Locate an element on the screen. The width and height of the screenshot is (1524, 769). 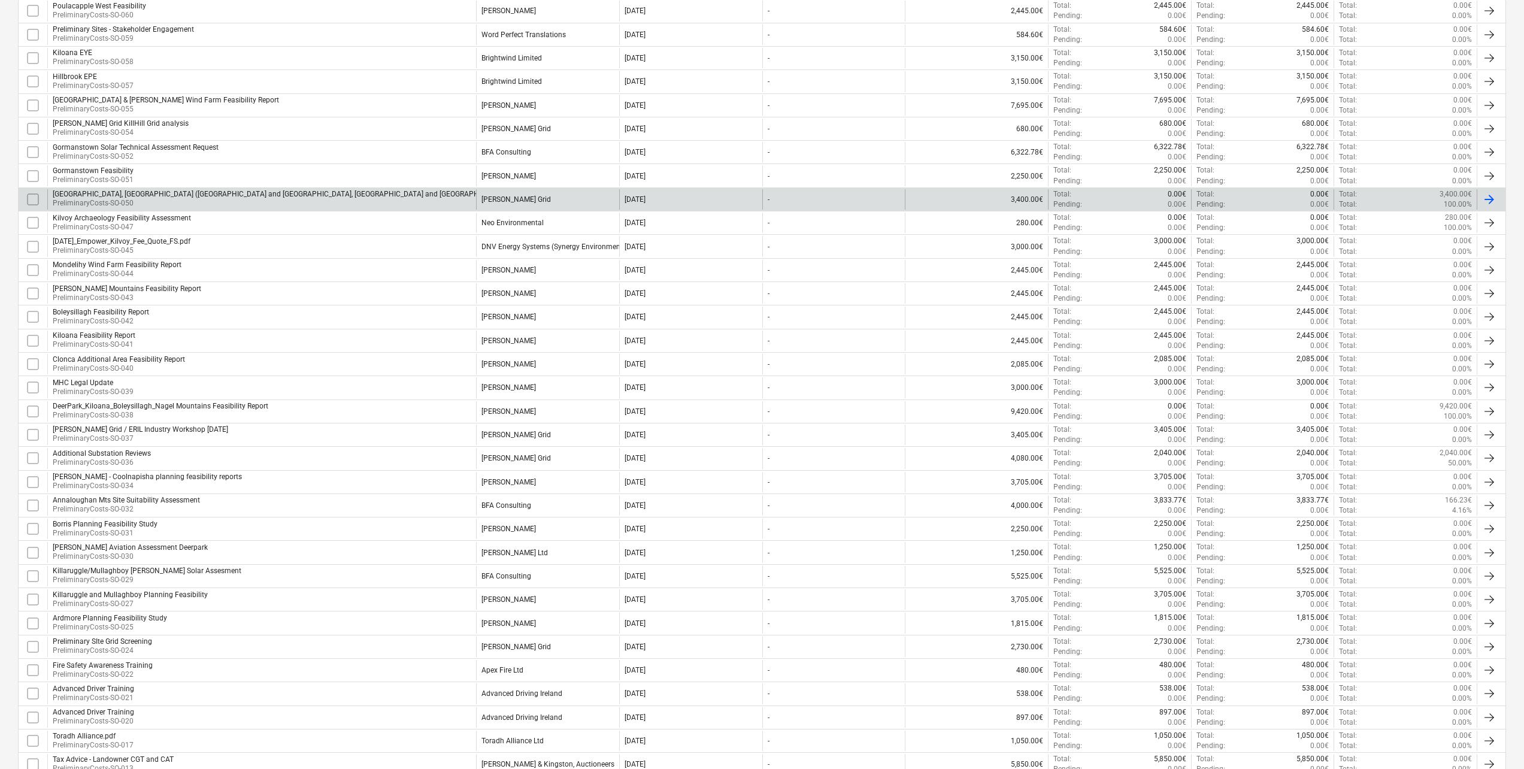
div: Fehily Timoney is located at coordinates (508, 176).